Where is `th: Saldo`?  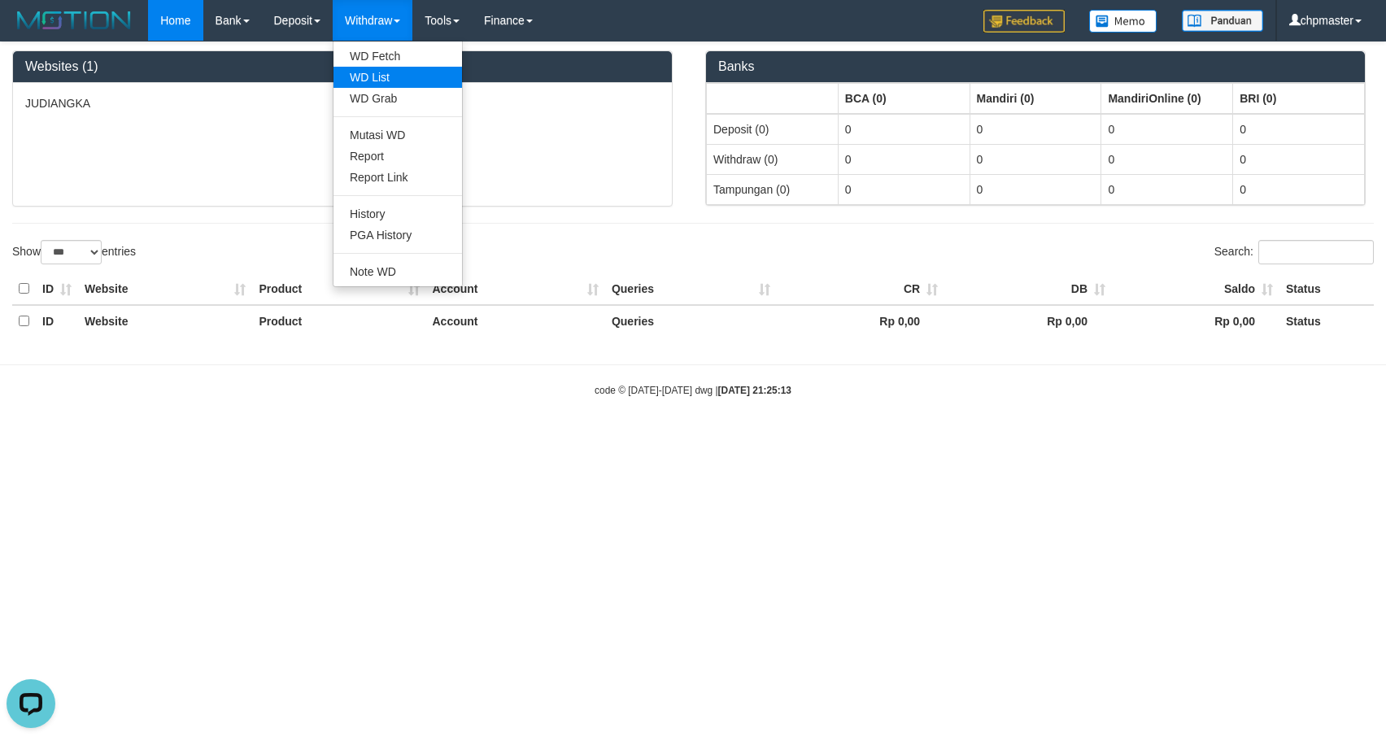
th: Saldo is located at coordinates (1195, 289).